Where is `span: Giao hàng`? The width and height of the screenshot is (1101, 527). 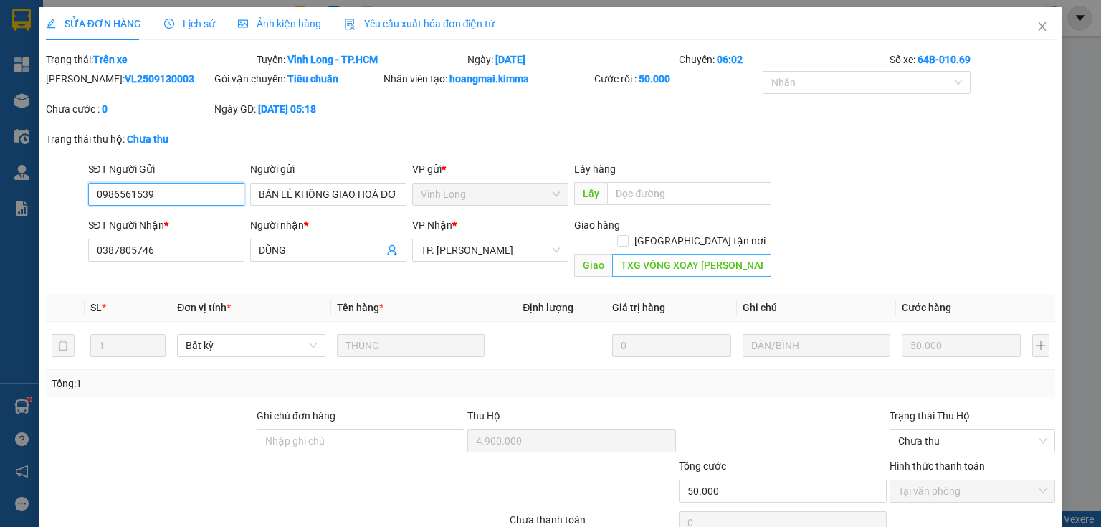
span: Giao hàng is located at coordinates (597, 225).